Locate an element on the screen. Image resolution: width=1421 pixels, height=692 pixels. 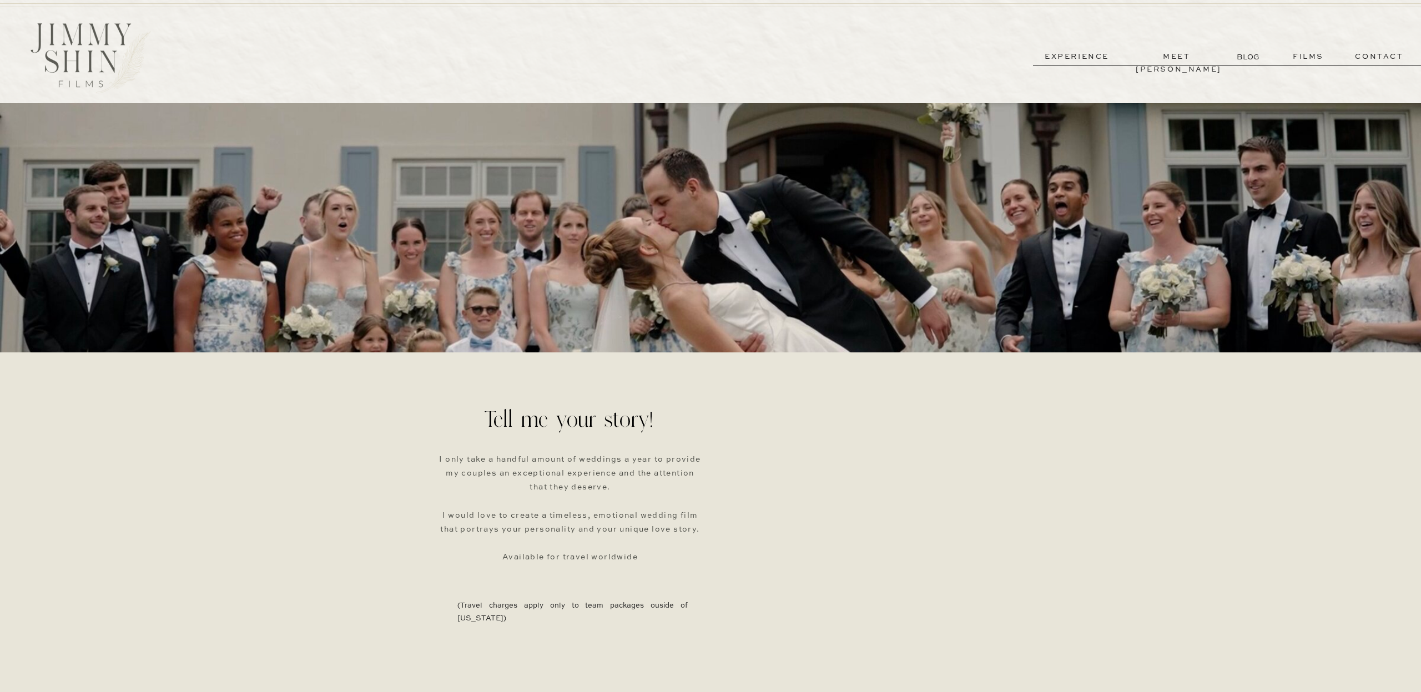
a: BLOG is located at coordinates (1249, 57).